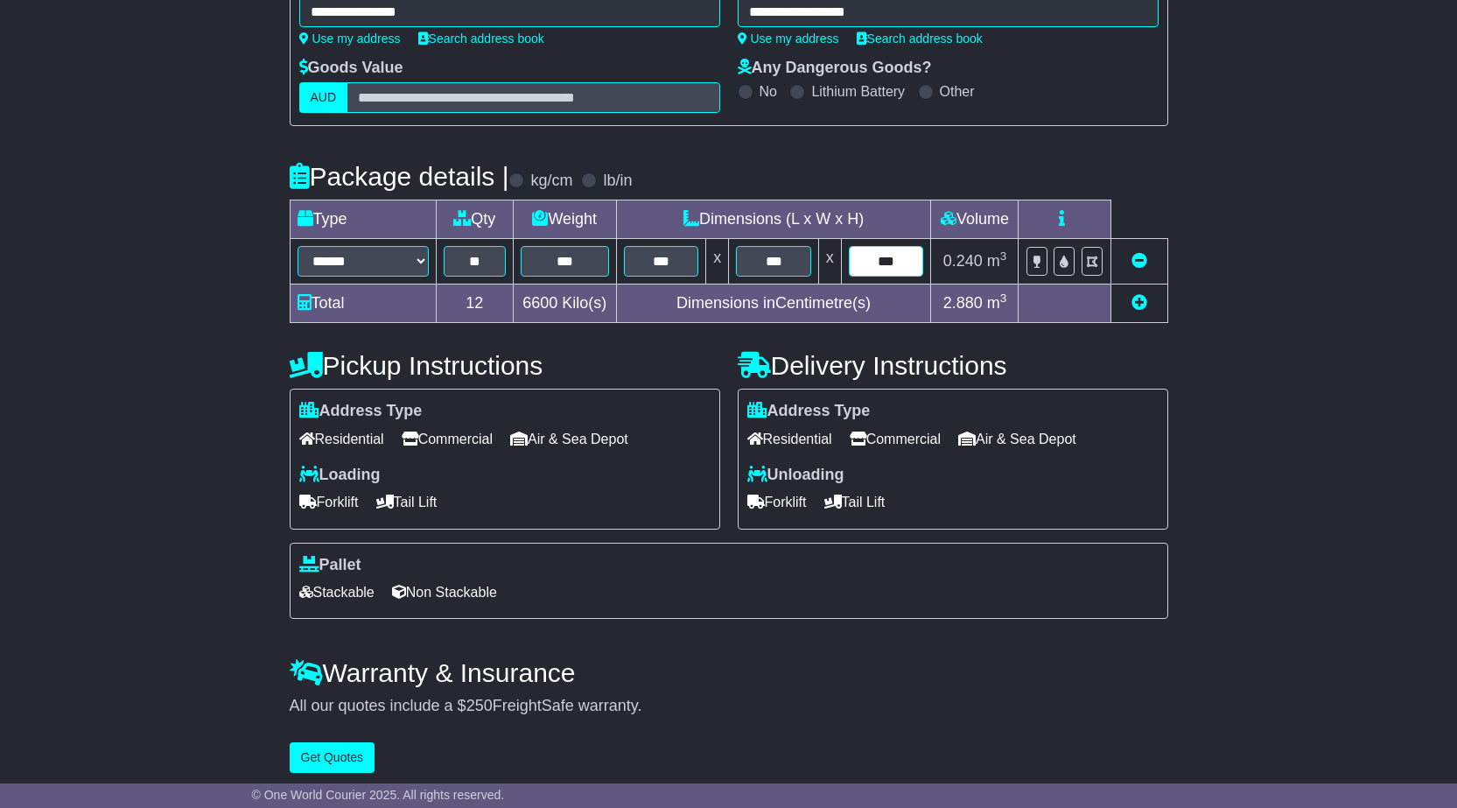  What do you see at coordinates (362, 304) in the screenshot?
I see `td: Total` at bounding box center [362, 304].